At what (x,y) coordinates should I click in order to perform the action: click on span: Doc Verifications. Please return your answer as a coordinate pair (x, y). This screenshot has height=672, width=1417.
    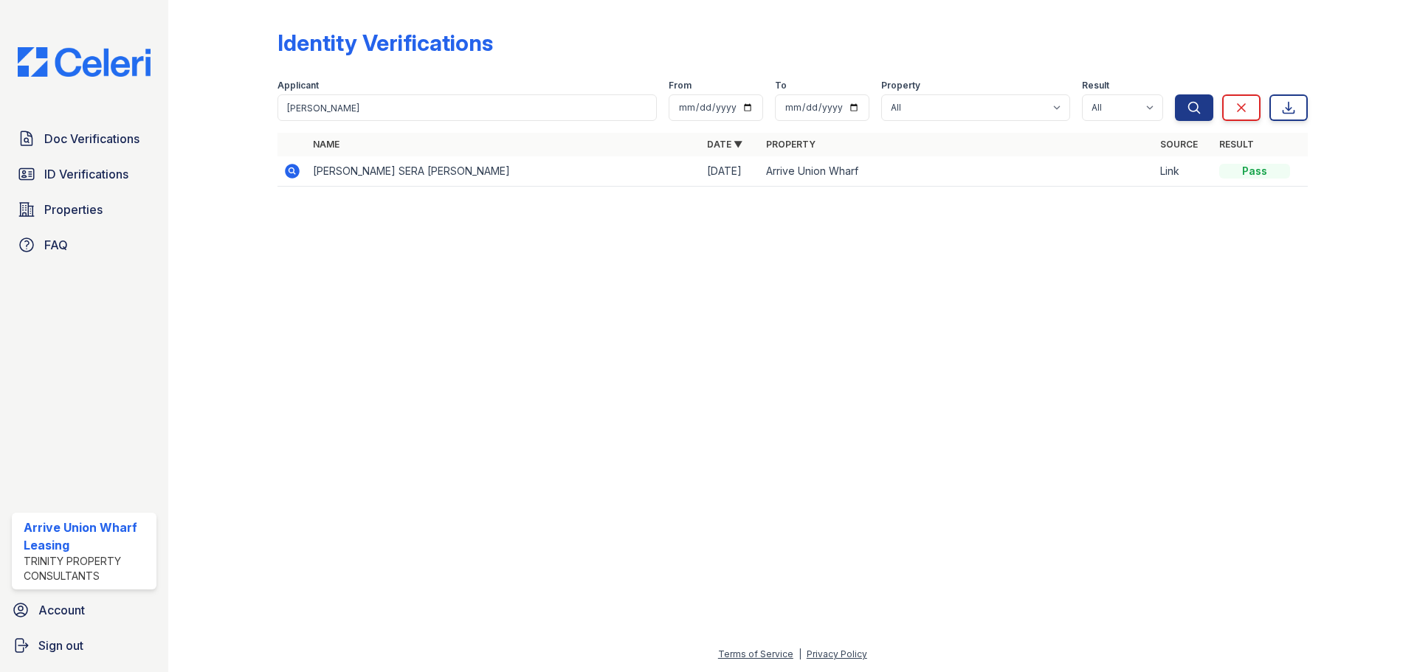
    Looking at the image, I should click on (91, 139).